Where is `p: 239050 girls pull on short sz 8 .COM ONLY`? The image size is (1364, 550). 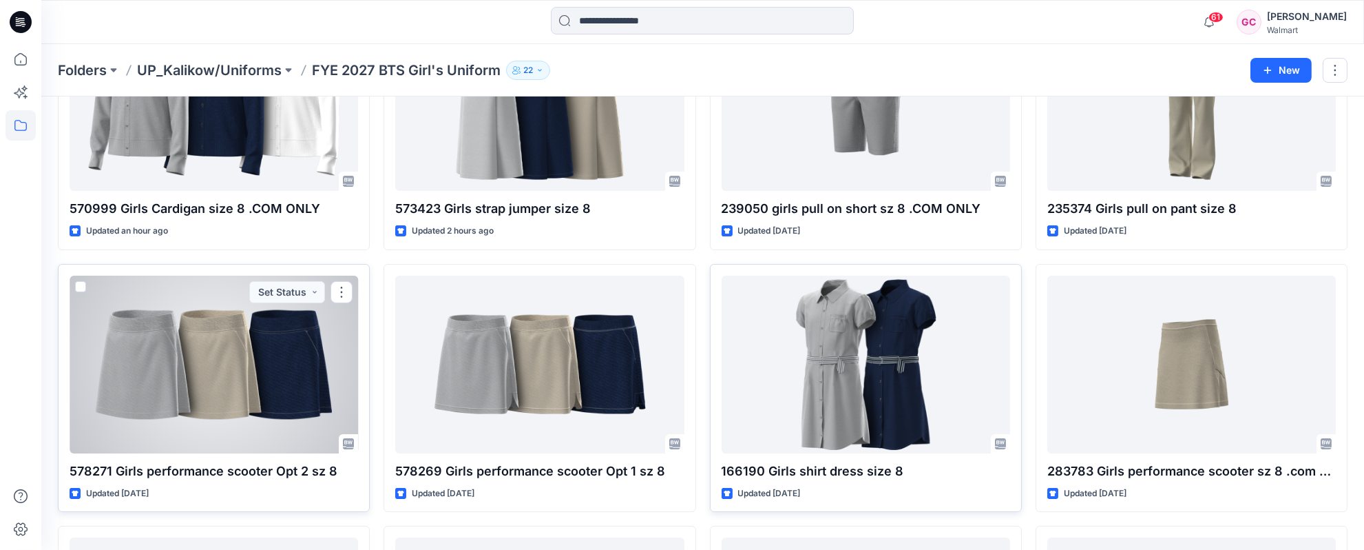
p: 239050 girls pull on short sz 8 .COM ONLY is located at coordinates (866, 209).